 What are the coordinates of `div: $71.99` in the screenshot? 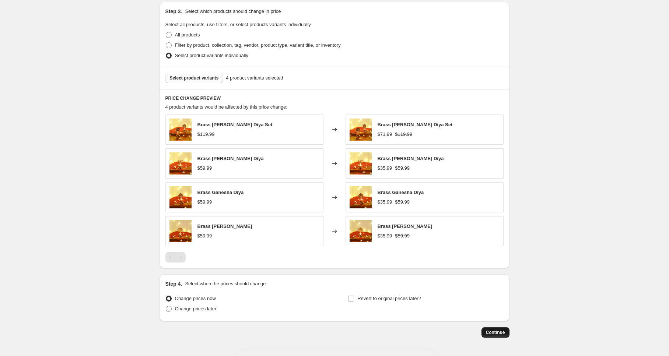 It's located at (385, 134).